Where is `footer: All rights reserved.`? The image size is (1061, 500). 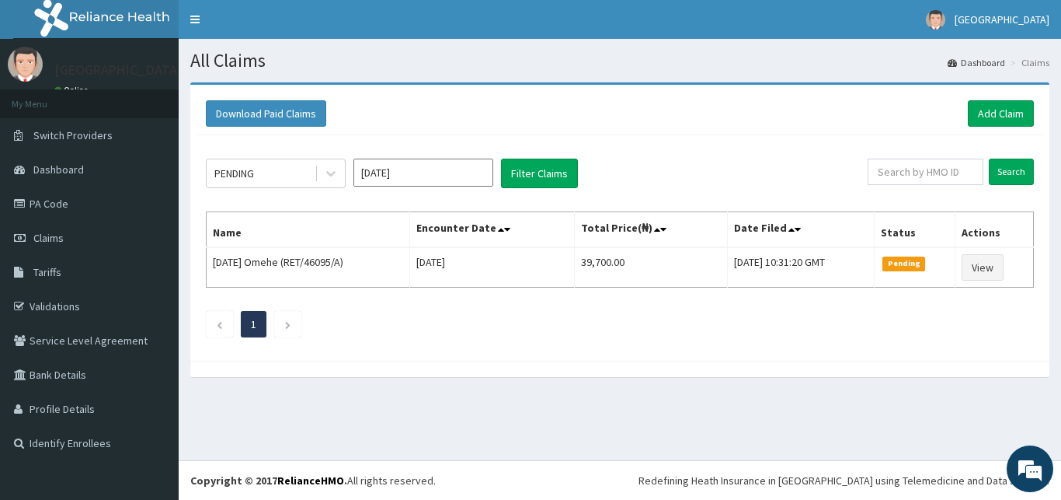
footer: All rights reserved. is located at coordinates (620, 479).